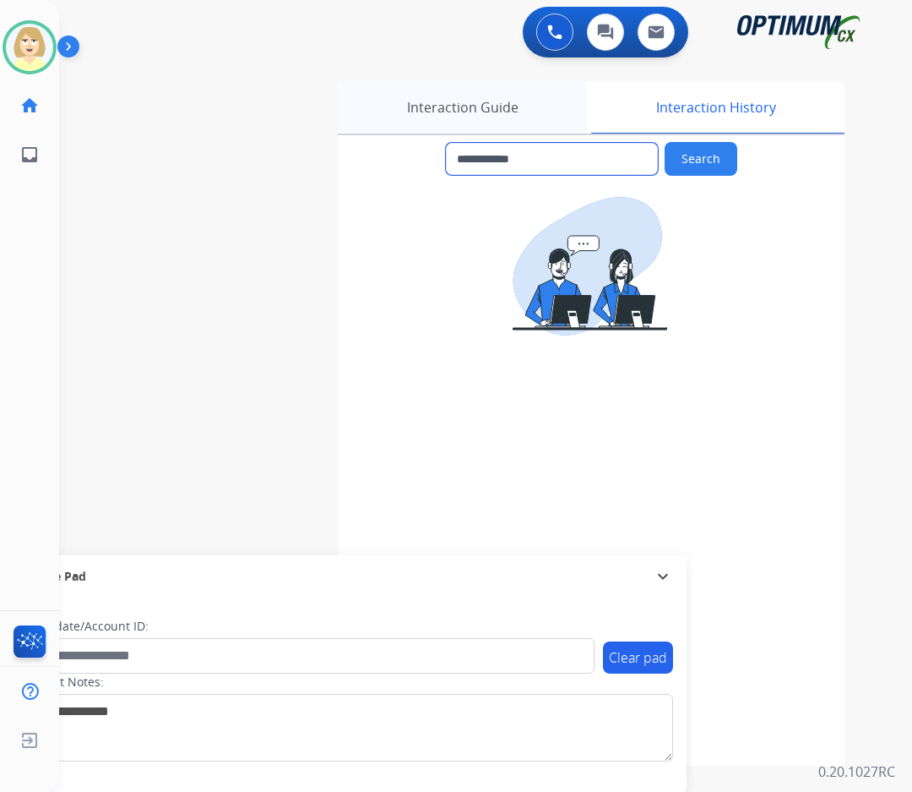  Describe the element at coordinates (715, 107) in the screenshot. I see `div: Interaction History` at that location.